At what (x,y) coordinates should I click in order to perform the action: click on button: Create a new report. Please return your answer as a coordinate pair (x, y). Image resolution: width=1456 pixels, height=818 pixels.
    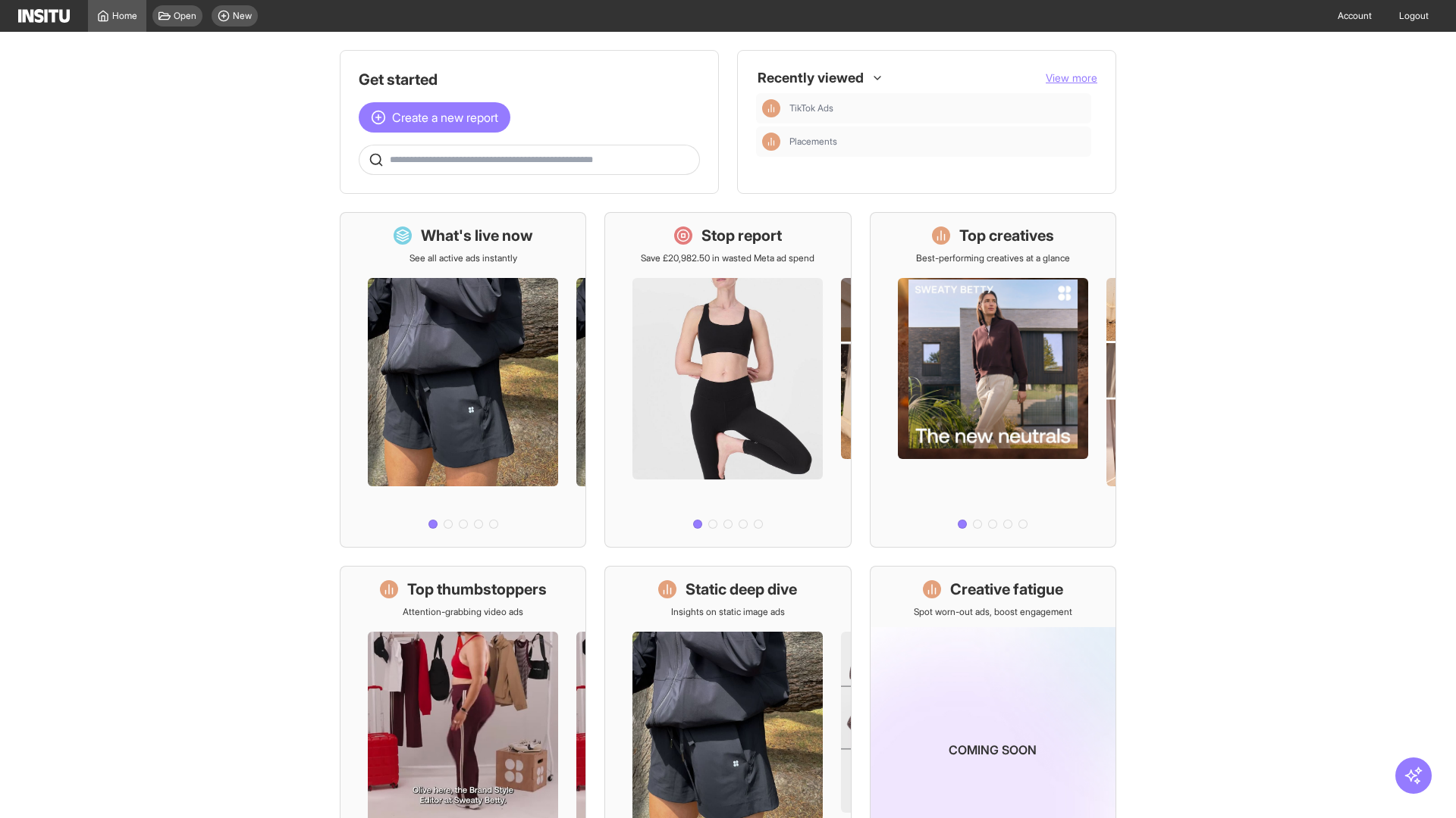
    Looking at the image, I should click on (434, 117).